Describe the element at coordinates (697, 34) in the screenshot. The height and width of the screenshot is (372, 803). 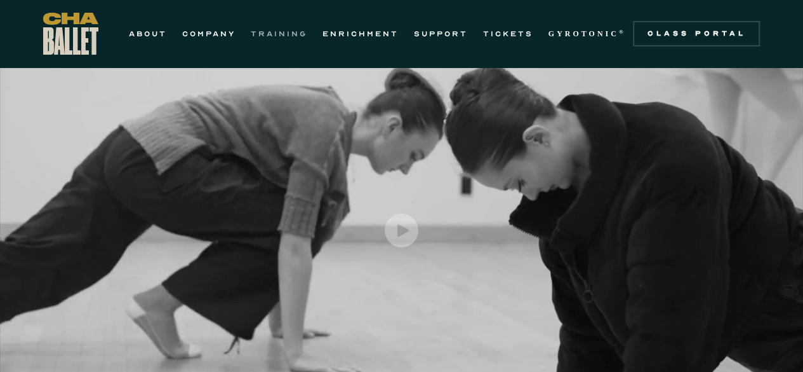
I see `a: Class Portal` at that location.